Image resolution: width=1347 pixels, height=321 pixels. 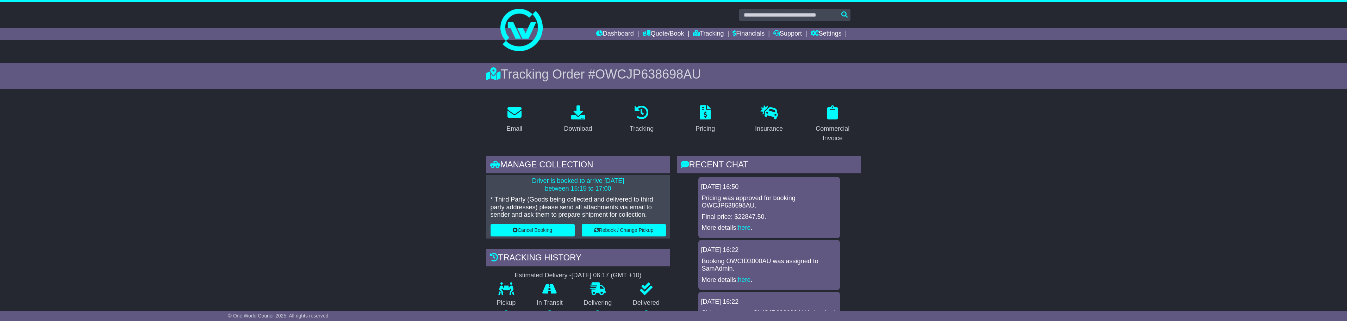 What do you see at coordinates (279, 316) in the screenshot?
I see `span: © One World Courier 2025. All rights reserved.` at bounding box center [279, 316].